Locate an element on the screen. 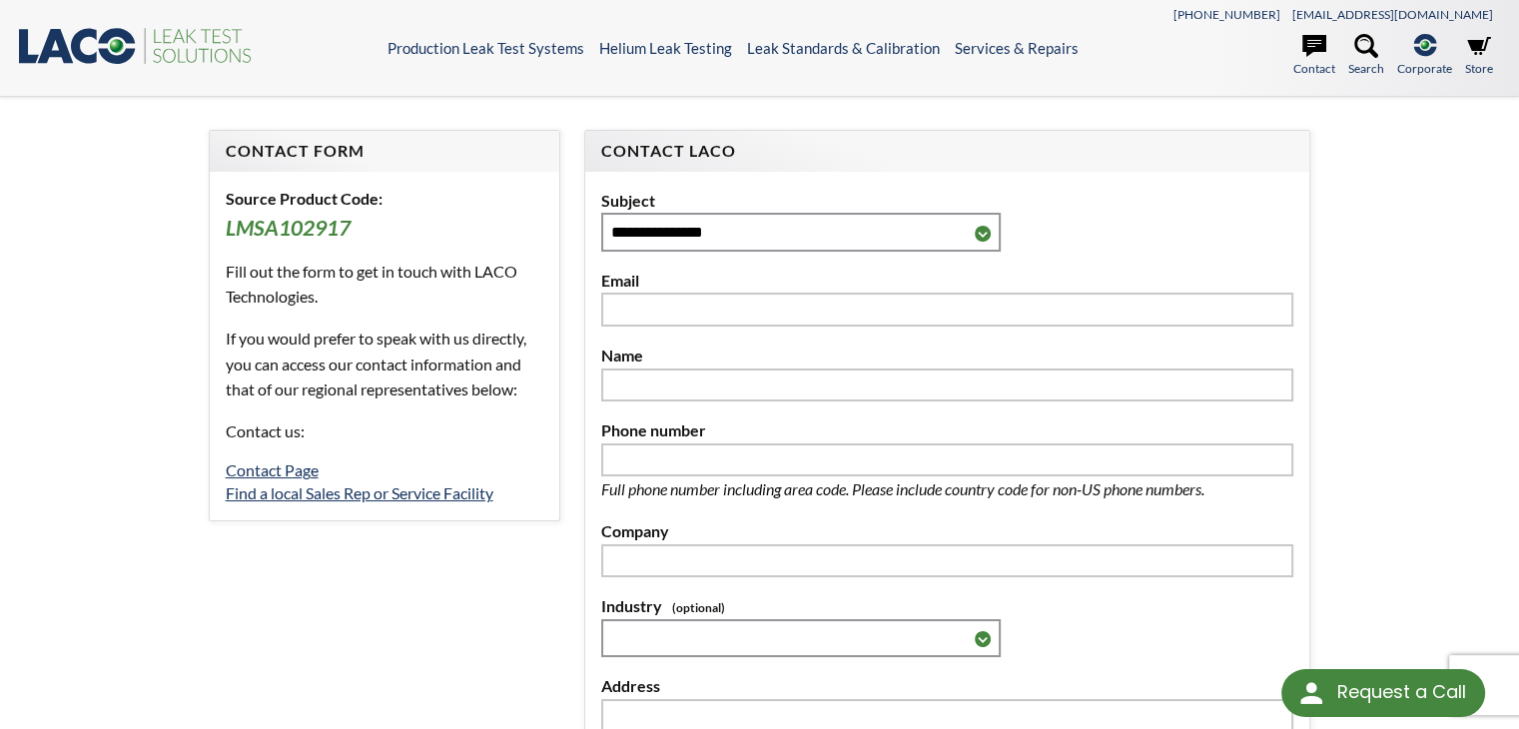  a: Helium Leak Testing is located at coordinates (665, 48).